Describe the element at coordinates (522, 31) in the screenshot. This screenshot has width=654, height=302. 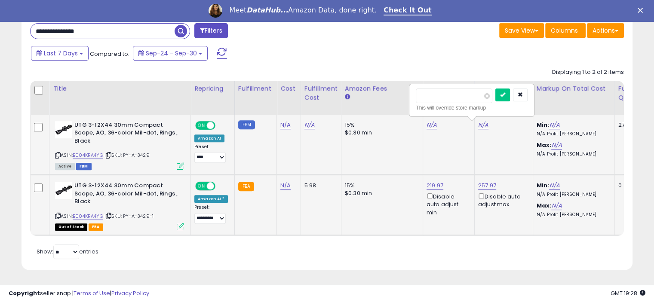
I see `button: Save View` at that location.